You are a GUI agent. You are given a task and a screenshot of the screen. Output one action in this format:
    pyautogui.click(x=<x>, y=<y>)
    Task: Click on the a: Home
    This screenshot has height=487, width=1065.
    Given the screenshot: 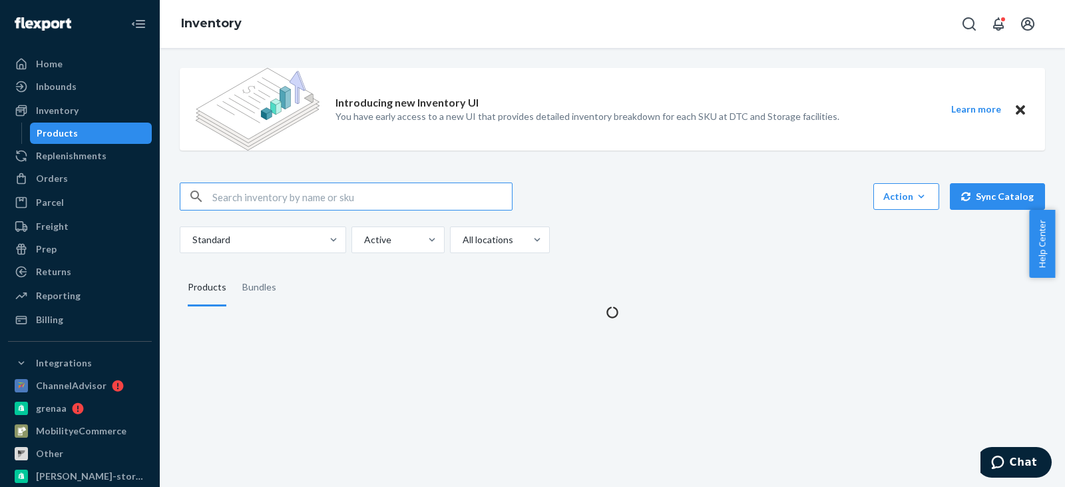 What is the action you would take?
    pyautogui.click(x=80, y=64)
    